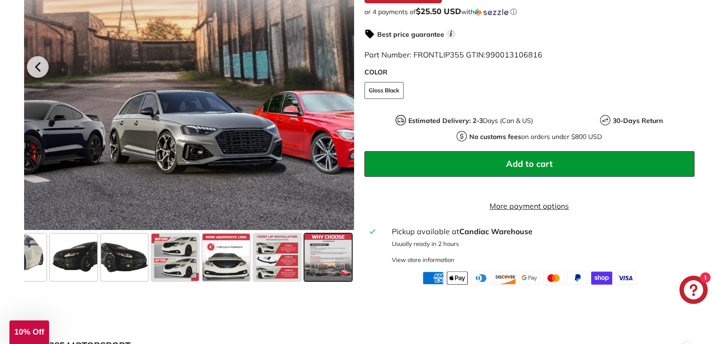 This screenshot has width=718, height=344. Describe the element at coordinates (445, 121) in the screenshot. I see `strong: Estimated Delivery: 2-3` at that location.